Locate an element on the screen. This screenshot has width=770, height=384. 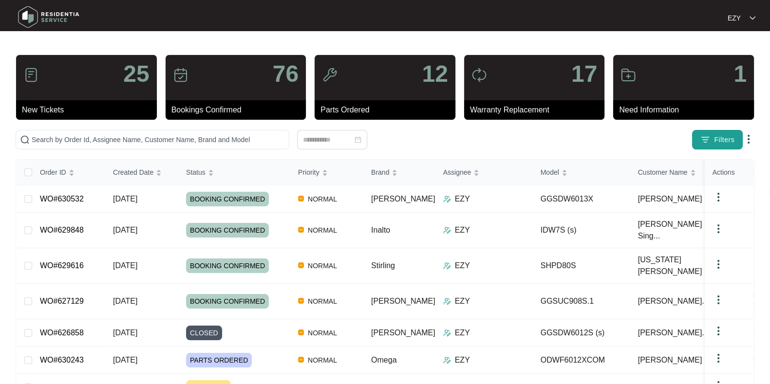
a: WO#629848 is located at coordinates (62, 230).